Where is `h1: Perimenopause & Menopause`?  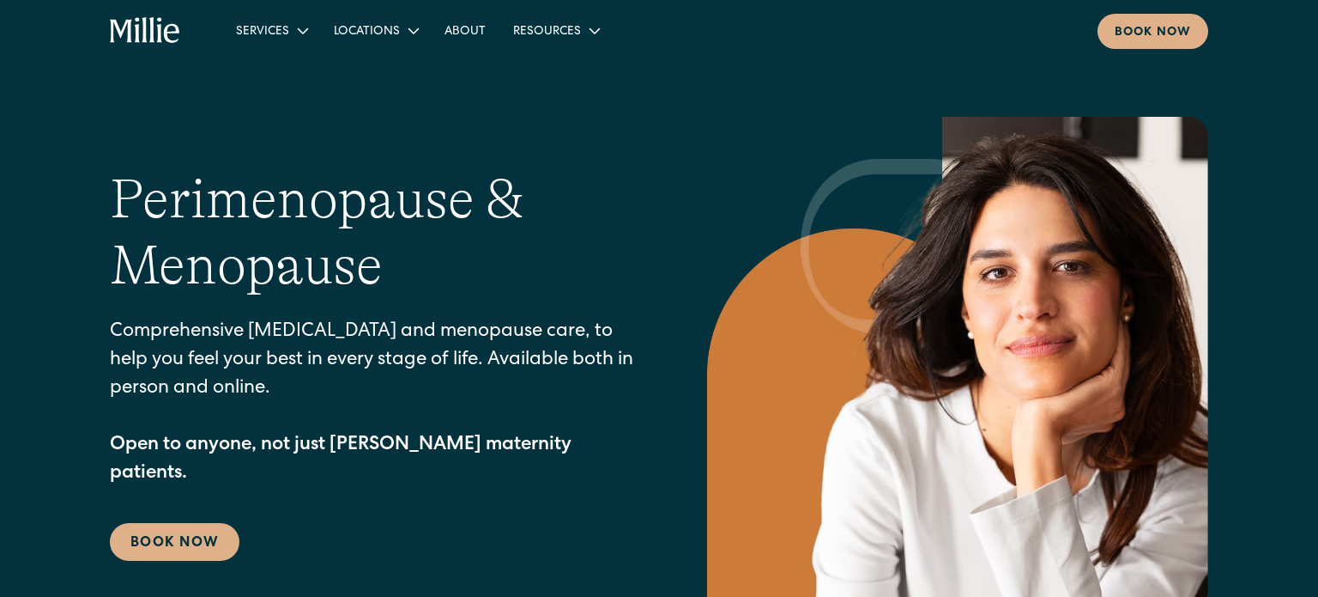
h1: Perimenopause & Menopause is located at coordinates (374, 233).